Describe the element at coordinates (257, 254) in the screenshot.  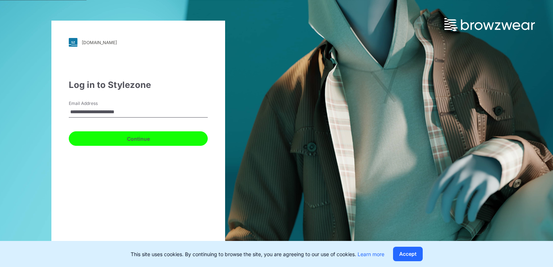
I see `p: This site uses cookies. By continuing to browse the site, you are agreeing to our use of cookies.` at that location.